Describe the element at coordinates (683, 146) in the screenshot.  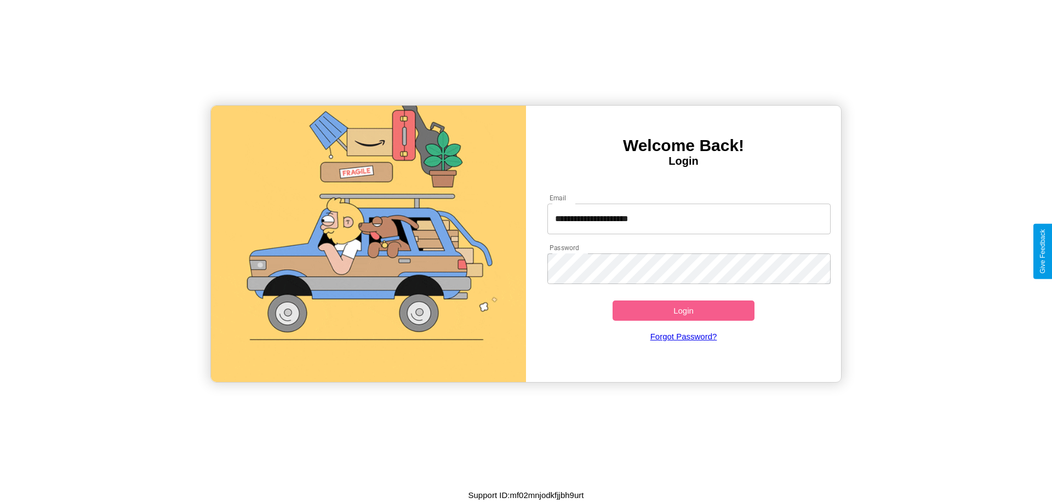
I see `h3: Welcome Back!` at that location.